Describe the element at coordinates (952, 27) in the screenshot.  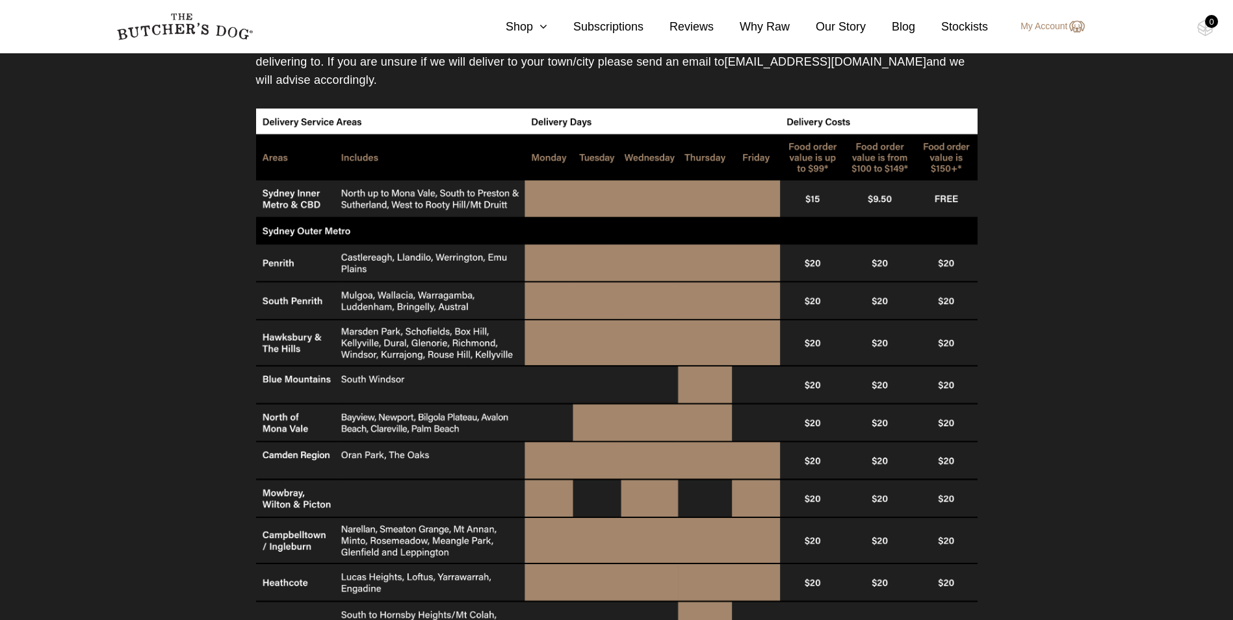
I see `a: Stockists` at that location.